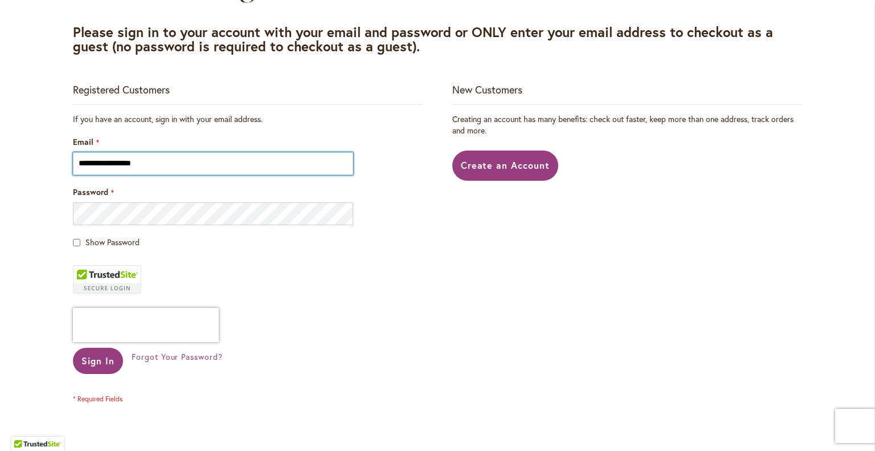 The image size is (875, 451). I want to click on div: TrustedSite Certified, so click(107, 279).